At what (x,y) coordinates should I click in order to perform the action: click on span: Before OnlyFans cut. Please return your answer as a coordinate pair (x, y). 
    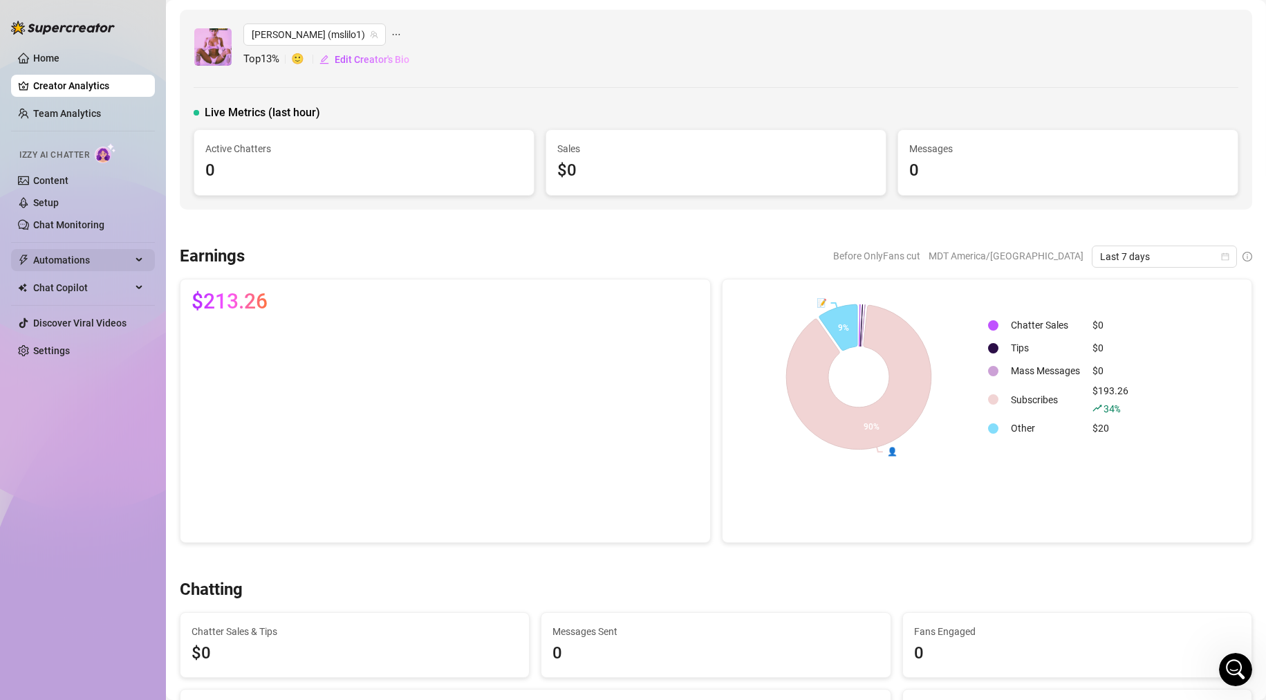
    Looking at the image, I should click on (877, 256).